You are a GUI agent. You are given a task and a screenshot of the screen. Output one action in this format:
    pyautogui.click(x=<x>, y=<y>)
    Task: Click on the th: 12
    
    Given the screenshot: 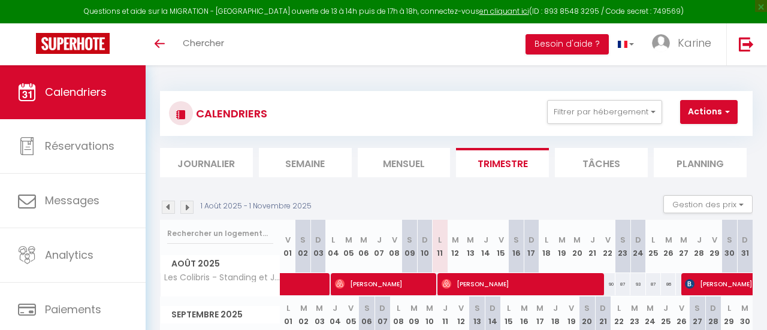 What is the action you would take?
    pyautogui.click(x=455, y=246)
    